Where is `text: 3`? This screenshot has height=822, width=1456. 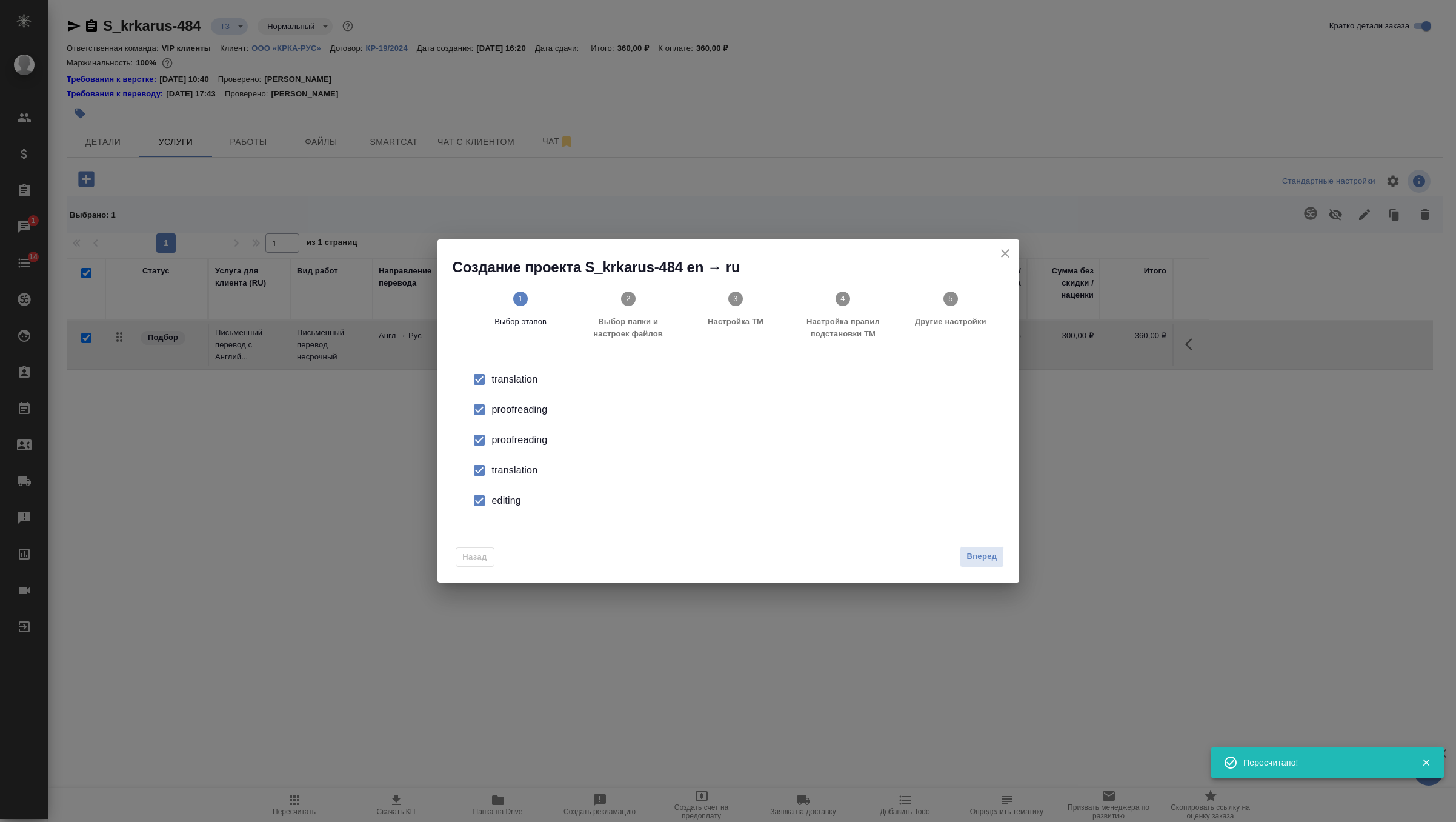
text: 3 is located at coordinates (735, 298).